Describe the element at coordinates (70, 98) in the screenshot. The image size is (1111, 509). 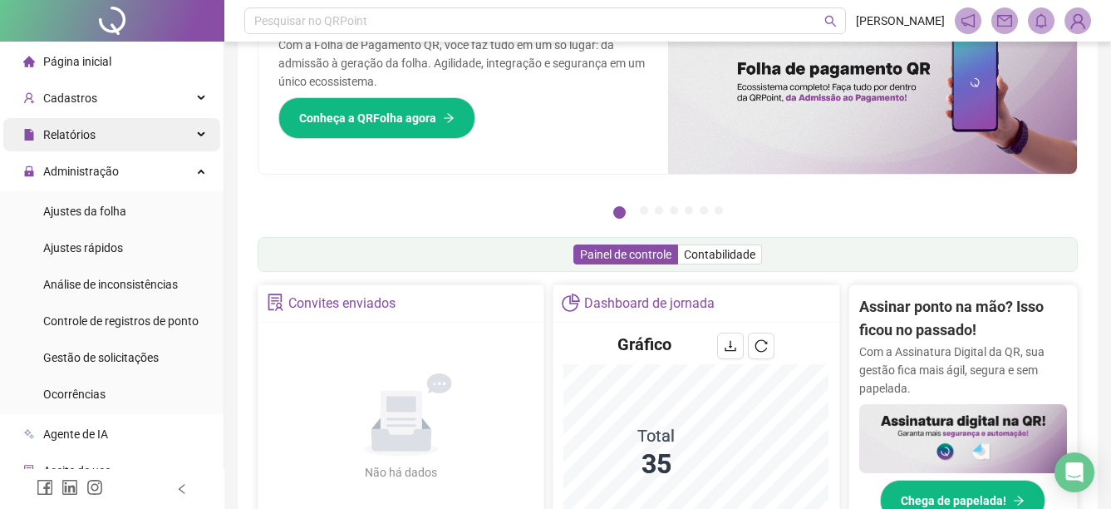
I see `span: Cadastros` at that location.